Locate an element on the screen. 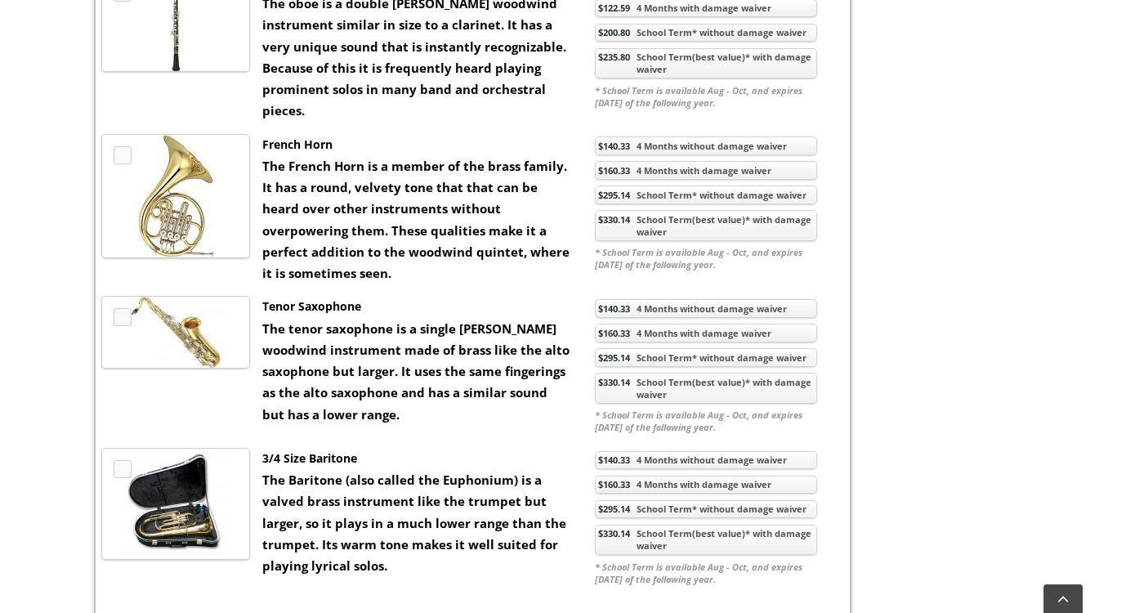 This screenshot has height=613, width=1144. a: $200.80School Term* without damage waiver is located at coordinates (706, 33).